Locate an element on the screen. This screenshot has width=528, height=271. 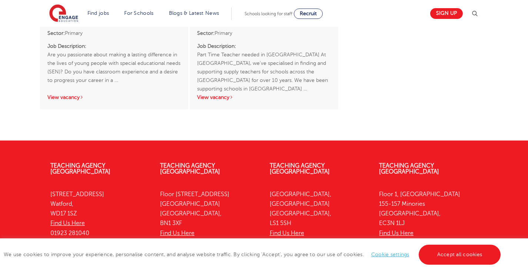
a: Accept all cookies is located at coordinates (460, 254).